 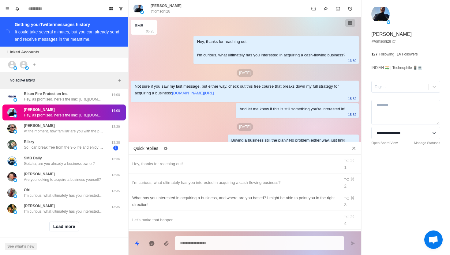 I want to click on button: See what's new, so click(x=21, y=246).